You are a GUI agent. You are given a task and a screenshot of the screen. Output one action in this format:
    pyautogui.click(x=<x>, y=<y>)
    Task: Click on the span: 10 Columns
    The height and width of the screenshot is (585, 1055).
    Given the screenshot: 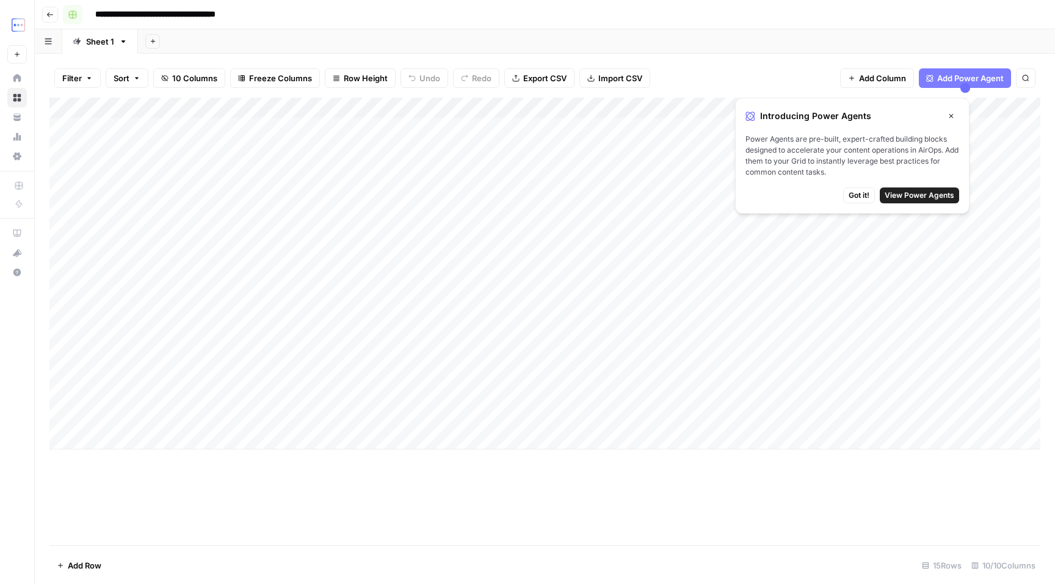 What is the action you would take?
    pyautogui.click(x=195, y=78)
    